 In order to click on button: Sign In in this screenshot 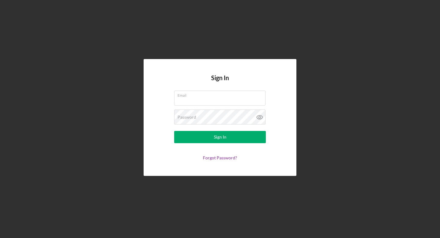, I will do `click(220, 137)`.